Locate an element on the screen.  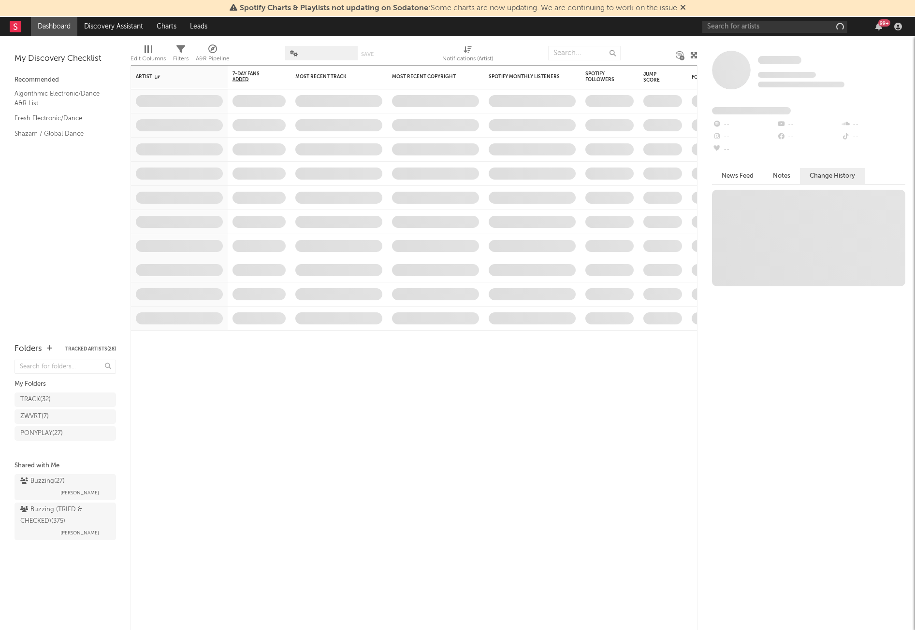
span: Spotify Charts & Playlists not updating on Sodatone is located at coordinates (334, 8).